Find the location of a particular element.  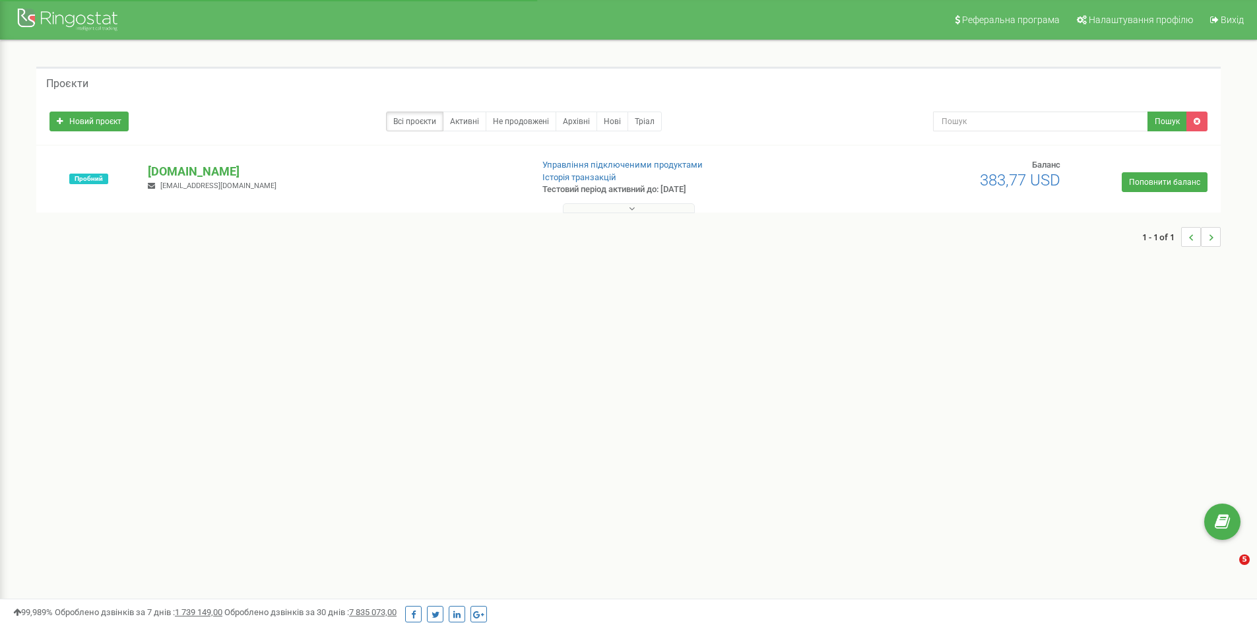

span: Вихід is located at coordinates (1231, 20).